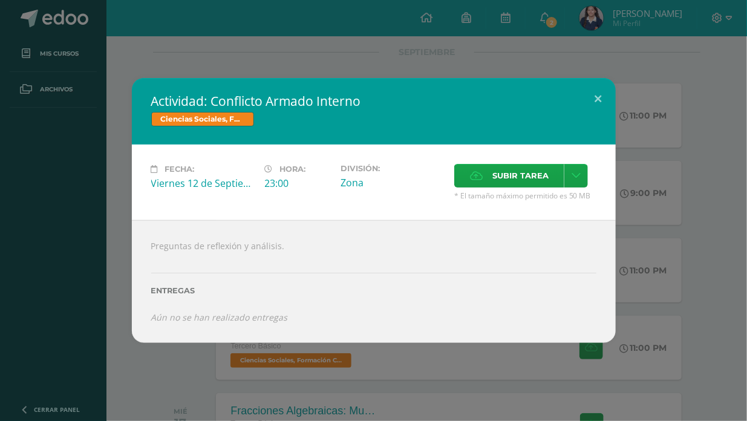 The height and width of the screenshot is (421, 747). Describe the element at coordinates (203, 183) in the screenshot. I see `div: Viernes 12 de Septiembre` at that location.